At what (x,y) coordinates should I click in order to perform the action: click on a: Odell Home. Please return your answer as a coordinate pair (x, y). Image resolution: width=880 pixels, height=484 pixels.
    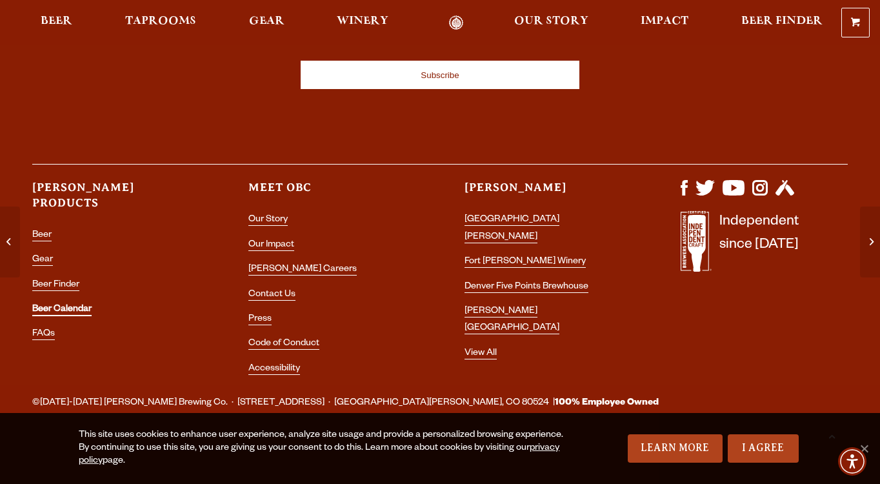
    Looking at the image, I should click on (456, 23).